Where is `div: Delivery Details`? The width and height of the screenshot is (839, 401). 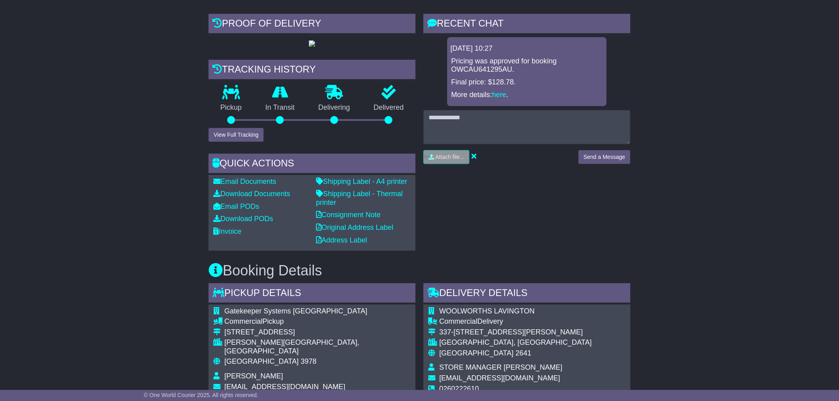
div: Delivery Details is located at coordinates (527, 294).